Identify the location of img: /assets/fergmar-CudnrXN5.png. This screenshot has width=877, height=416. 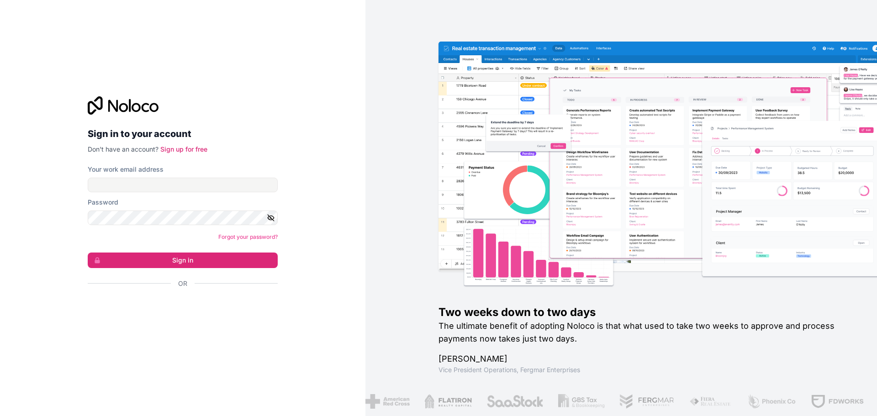
(634, 402).